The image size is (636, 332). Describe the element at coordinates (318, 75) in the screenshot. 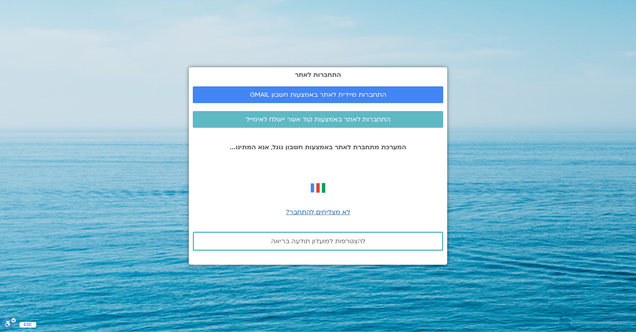

I see `h2: התחברות לאתר` at that location.